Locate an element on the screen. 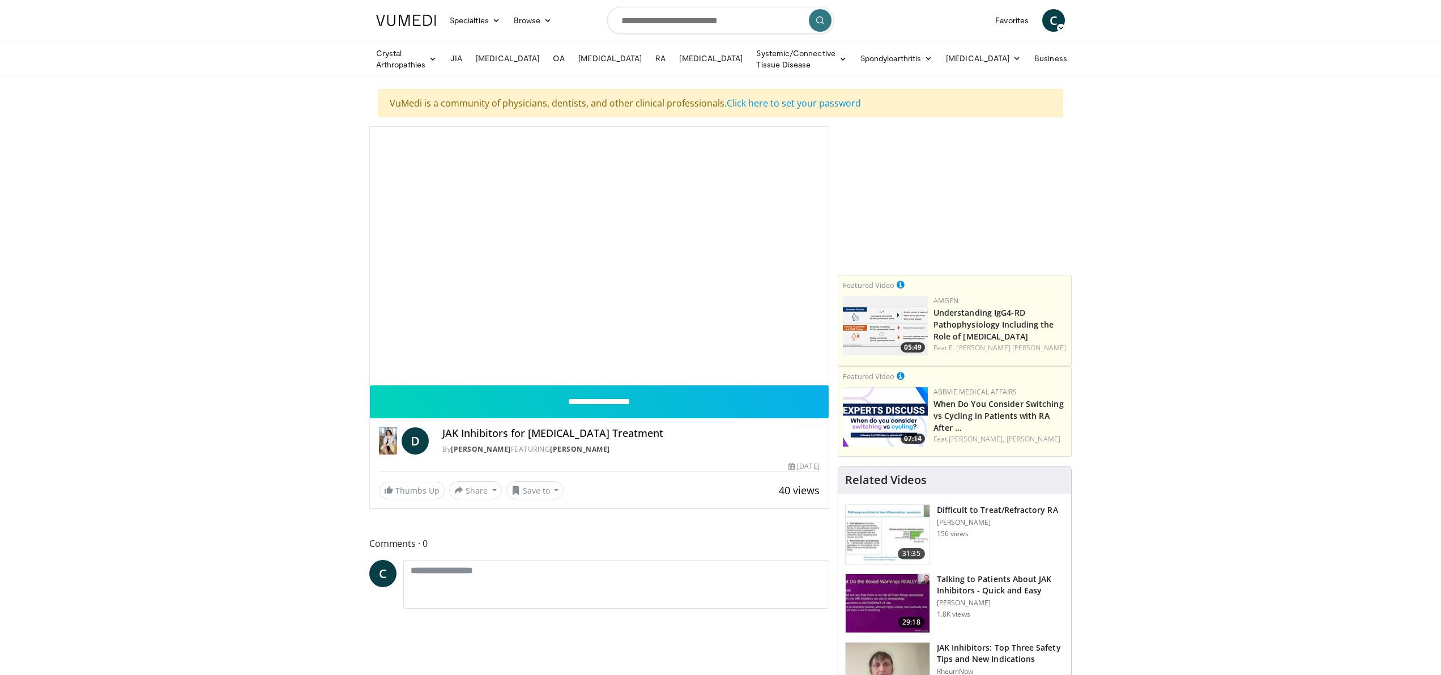 The width and height of the screenshot is (1441, 675). a: When Do You Consider Switching vs Cycling in Patients with RA After … is located at coordinates (999, 415).